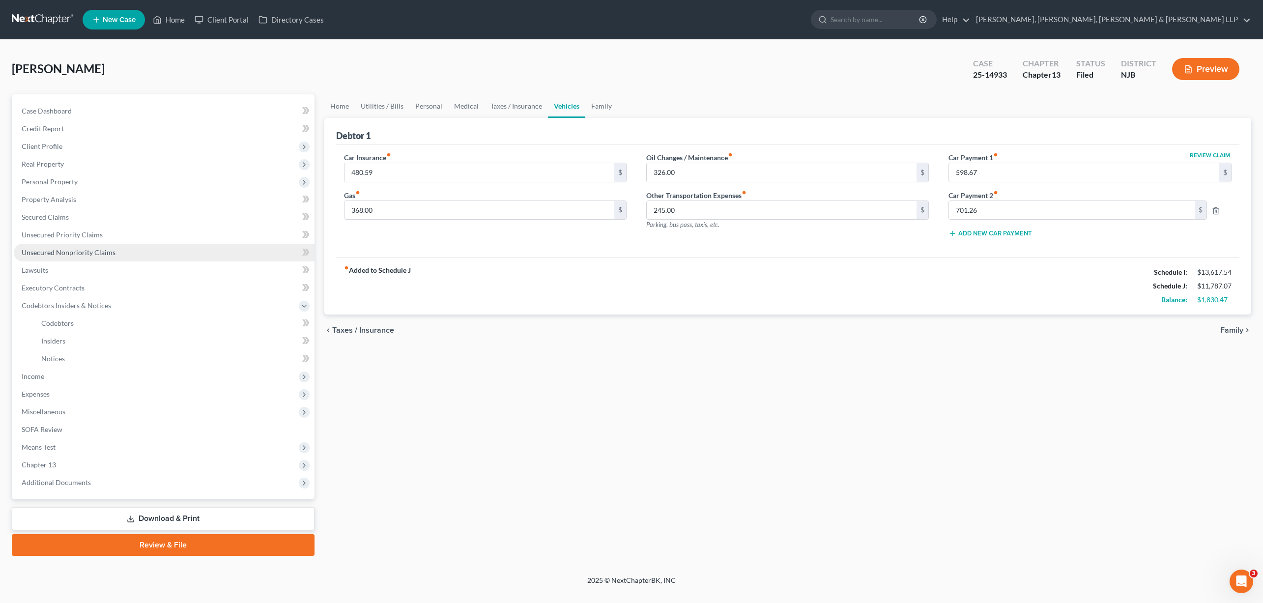 The width and height of the screenshot is (1263, 603). What do you see at coordinates (696, 195) in the screenshot?
I see `label: Other Transportation Expenses` at bounding box center [696, 195].